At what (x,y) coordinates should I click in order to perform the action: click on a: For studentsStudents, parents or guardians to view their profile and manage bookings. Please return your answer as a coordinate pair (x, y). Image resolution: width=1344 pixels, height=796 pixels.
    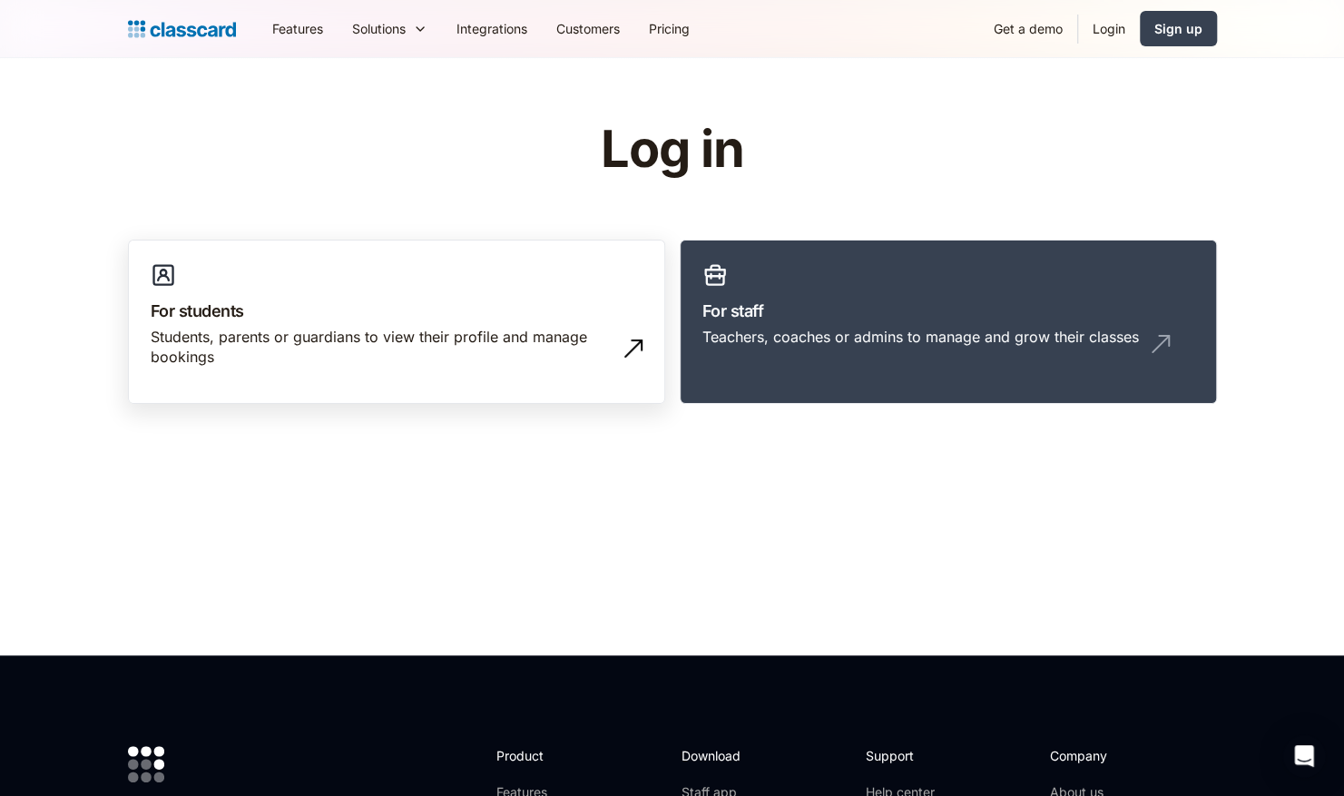
    Looking at the image, I should click on (397, 322).